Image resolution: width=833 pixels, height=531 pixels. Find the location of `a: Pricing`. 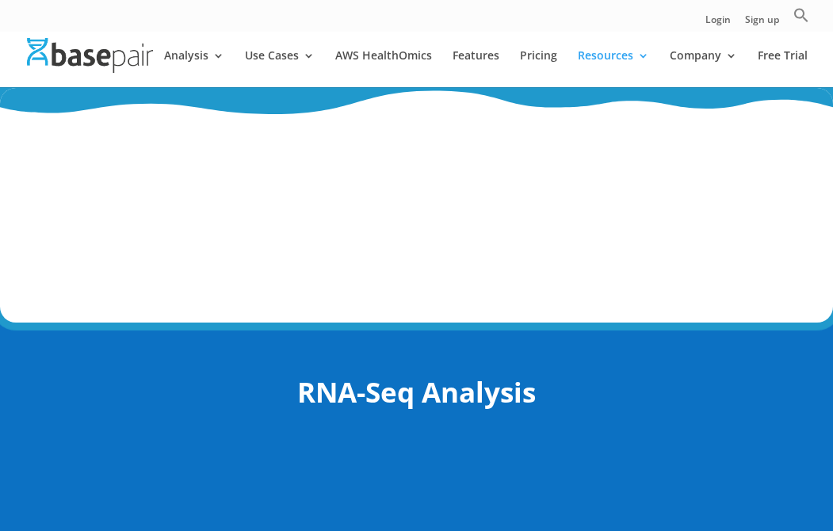

a: Pricing is located at coordinates (538, 68).